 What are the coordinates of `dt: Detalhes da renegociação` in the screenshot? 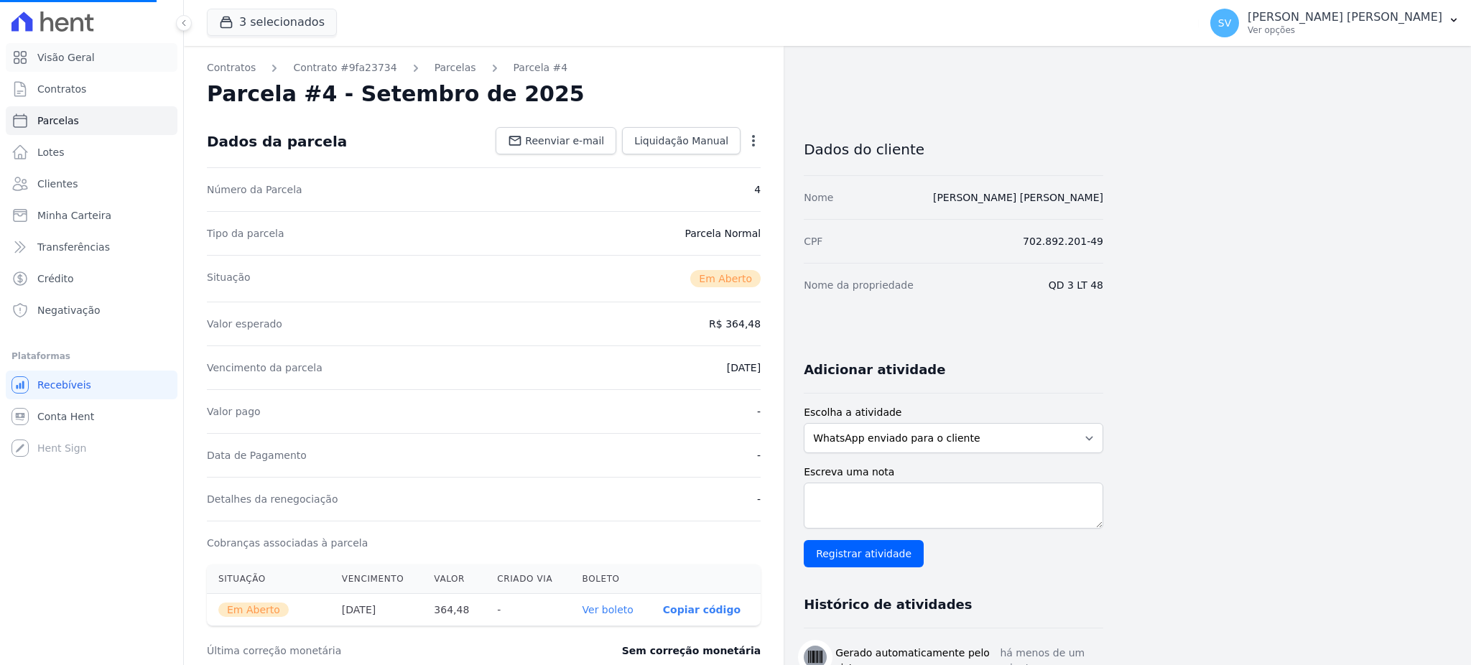 It's located at (272, 499).